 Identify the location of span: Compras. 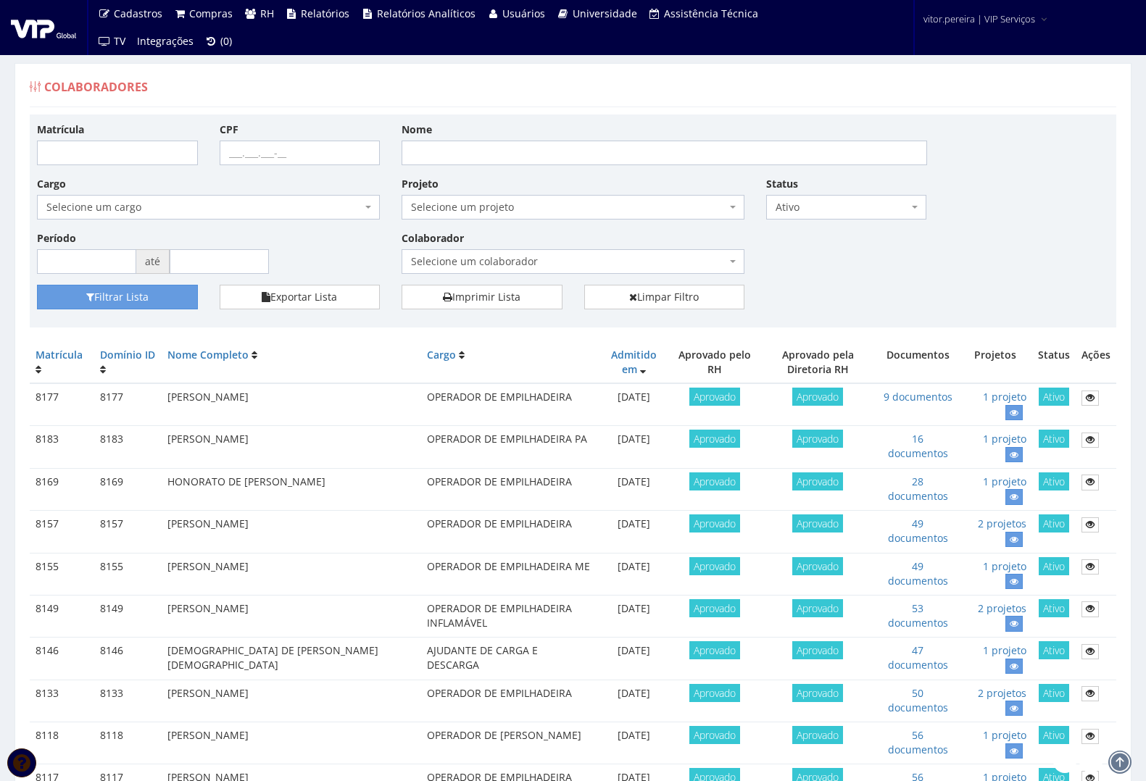
(211, 13).